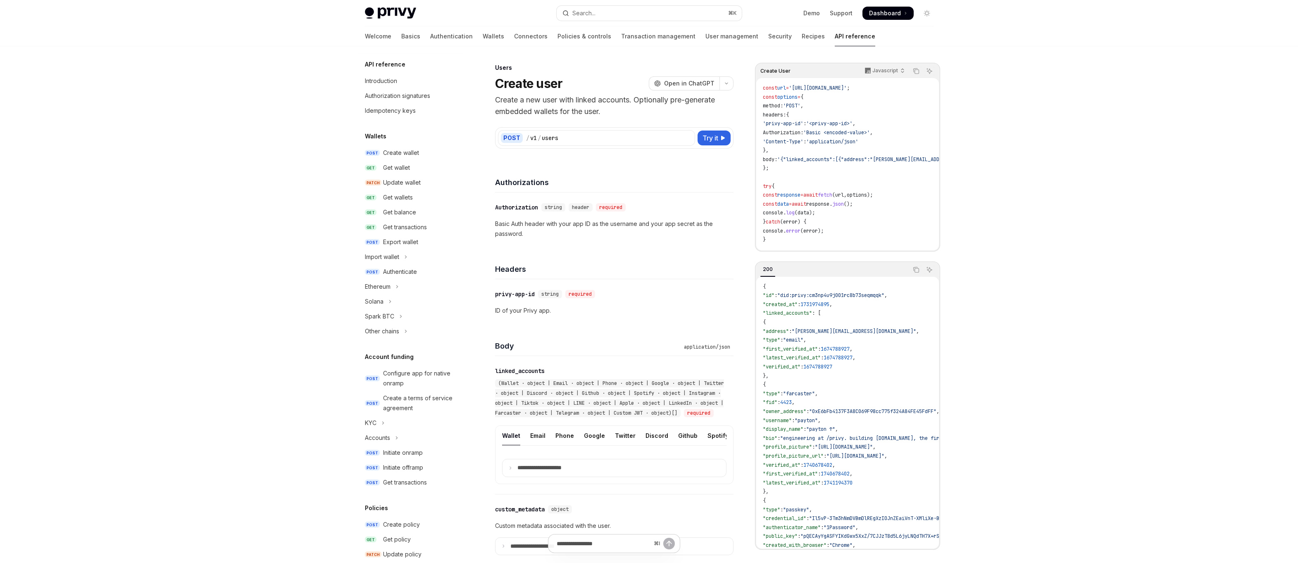  I want to click on span: "farcaster", so click(799, 394).